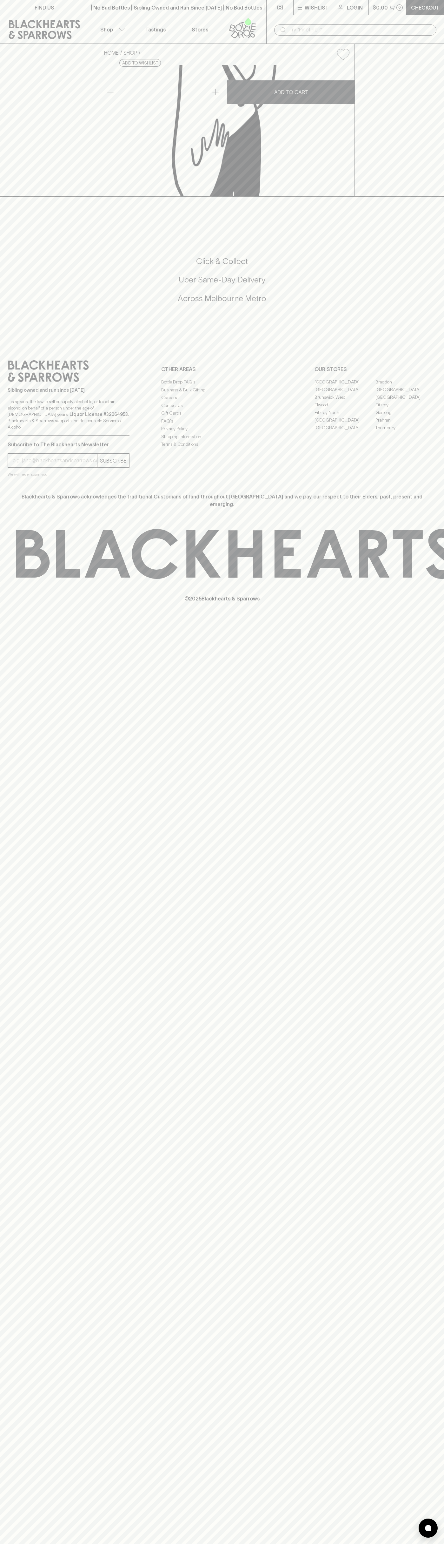  I want to click on p: FIND US, so click(44, 8).